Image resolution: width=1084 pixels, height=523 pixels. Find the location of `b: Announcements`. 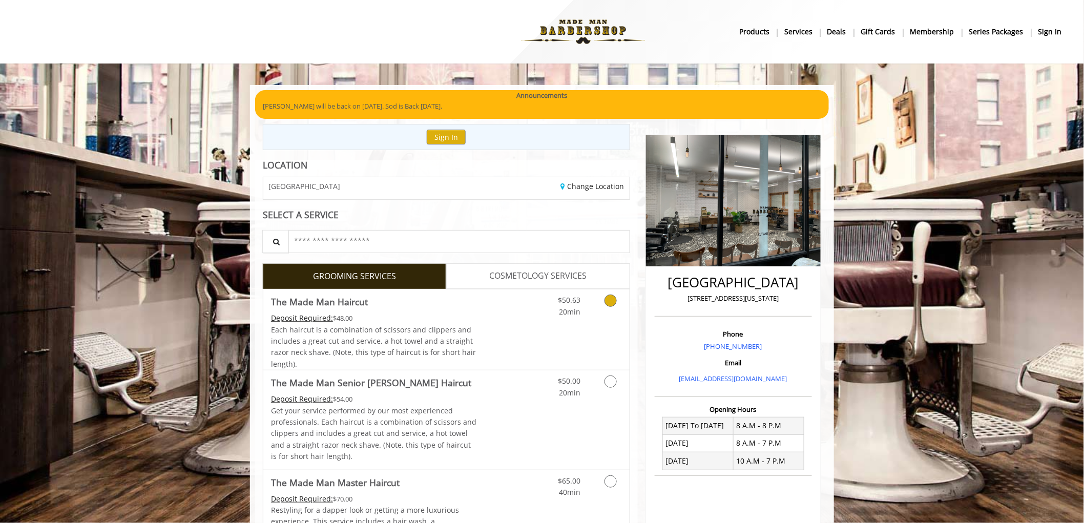

b: Announcements is located at coordinates (542, 95).